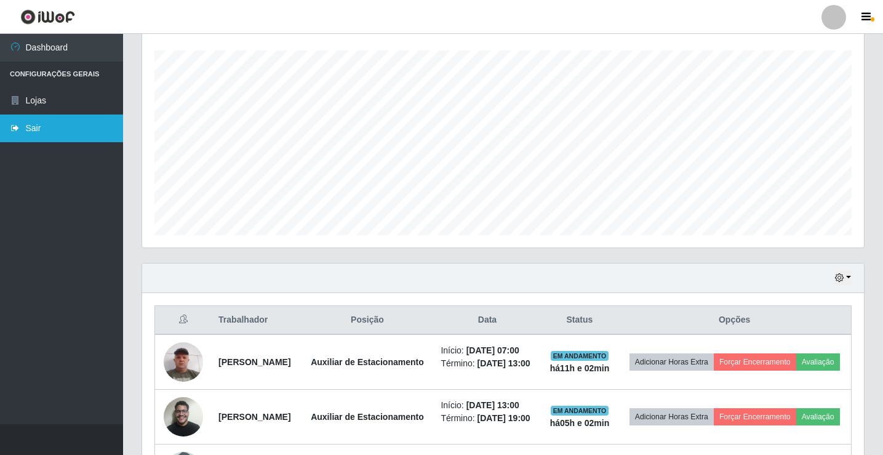 This screenshot has height=455, width=883. I want to click on strong: há 05 h e 02 min, so click(580, 423).